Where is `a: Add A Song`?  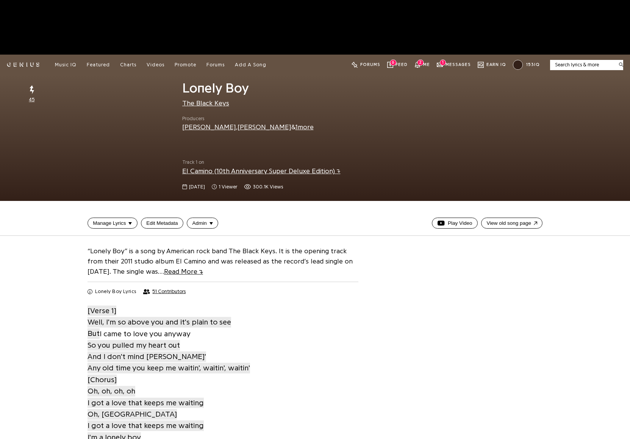
a: Add A Song is located at coordinates (250, 65).